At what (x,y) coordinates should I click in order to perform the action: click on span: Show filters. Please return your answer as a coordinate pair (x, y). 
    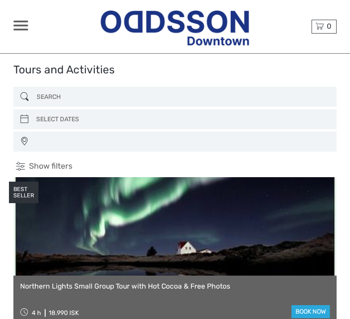
    Looking at the image, I should click on (51, 166).